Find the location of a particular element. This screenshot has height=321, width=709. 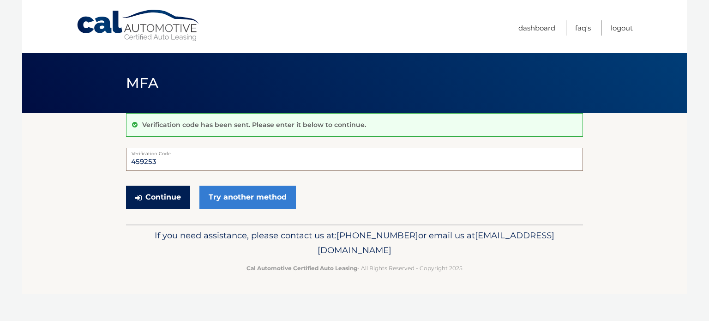

a: Dashboard is located at coordinates (537, 28).